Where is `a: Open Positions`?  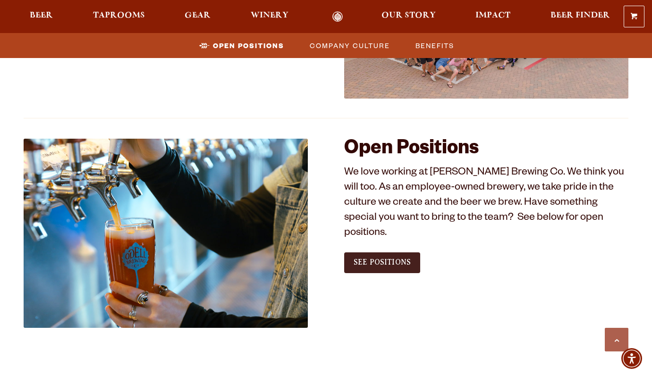 a: Open Positions is located at coordinates (241, 45).